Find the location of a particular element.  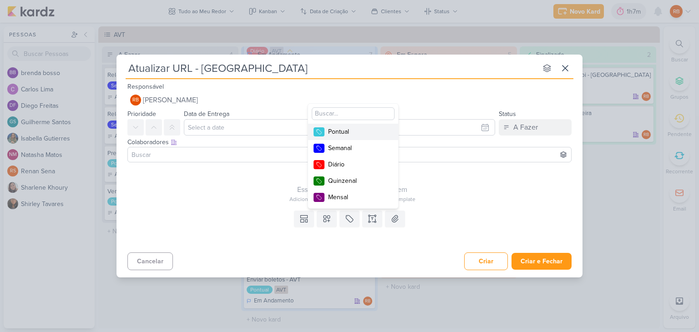

input: Buscar is located at coordinates (350, 155).